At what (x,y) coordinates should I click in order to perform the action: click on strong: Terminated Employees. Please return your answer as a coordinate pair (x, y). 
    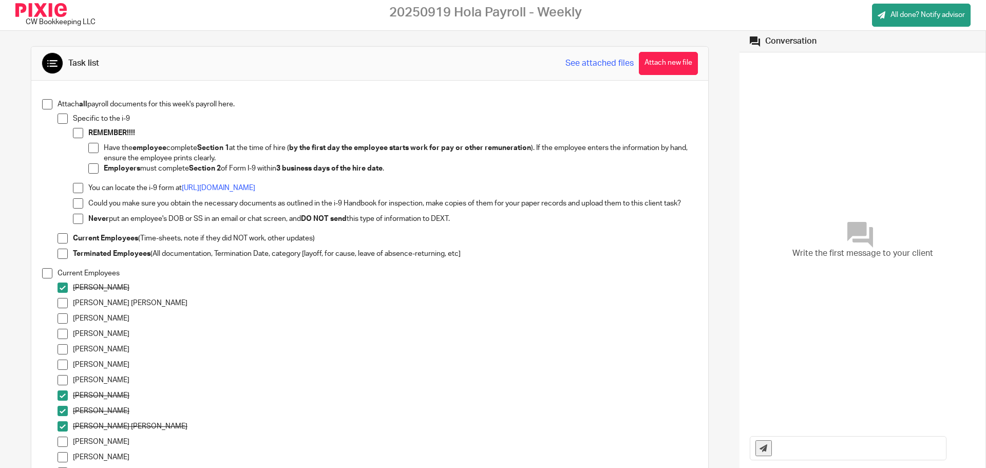
    Looking at the image, I should click on (111, 254).